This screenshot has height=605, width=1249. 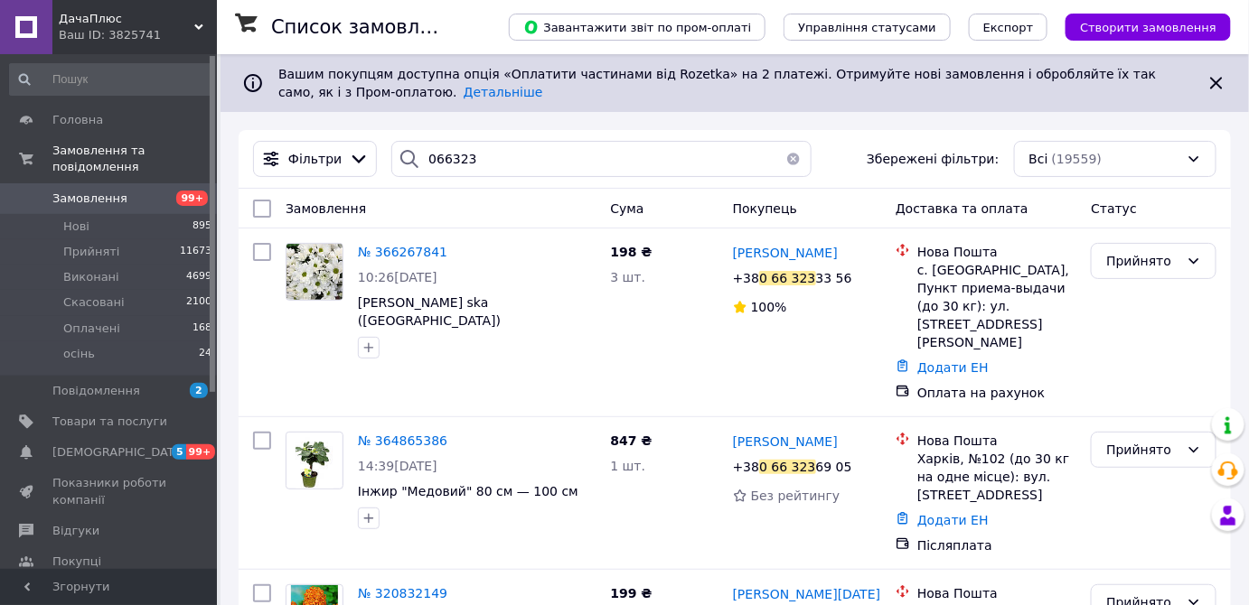 What do you see at coordinates (179, 452) in the screenshot?
I see `span: 5` at bounding box center [179, 452].